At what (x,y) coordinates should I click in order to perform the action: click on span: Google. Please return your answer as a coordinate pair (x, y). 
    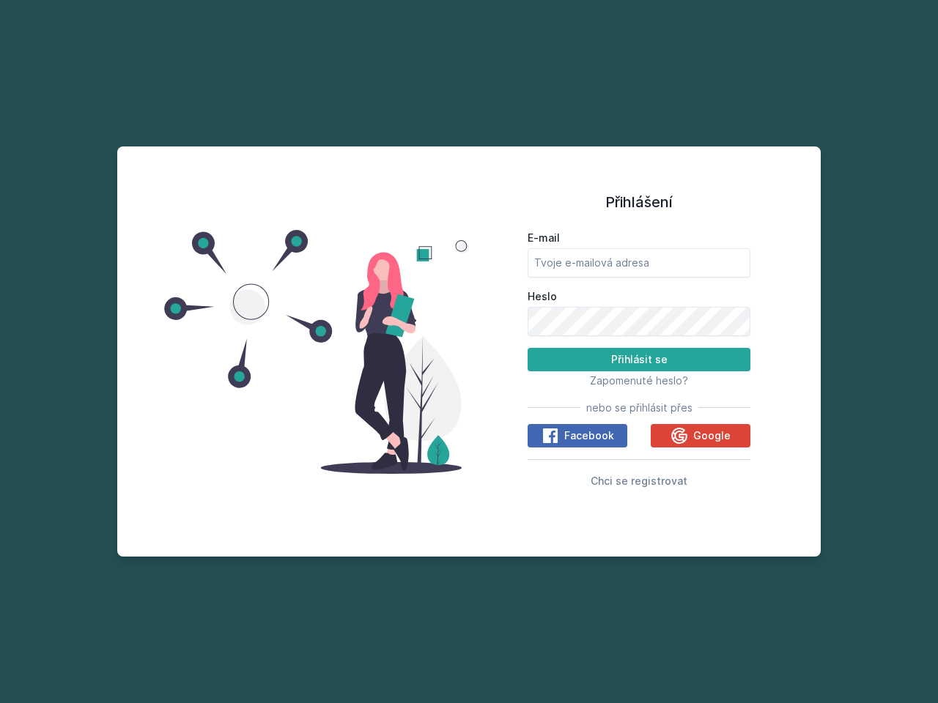
    Looking at the image, I should click on (711, 436).